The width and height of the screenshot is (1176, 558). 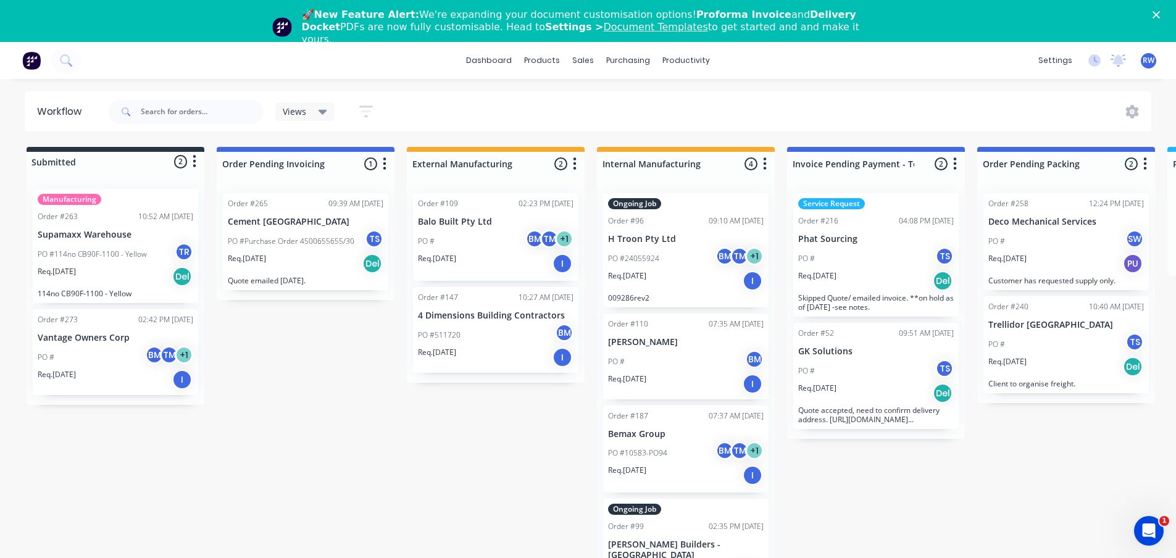 I want to click on b: Delivery Docket, so click(x=579, y=20).